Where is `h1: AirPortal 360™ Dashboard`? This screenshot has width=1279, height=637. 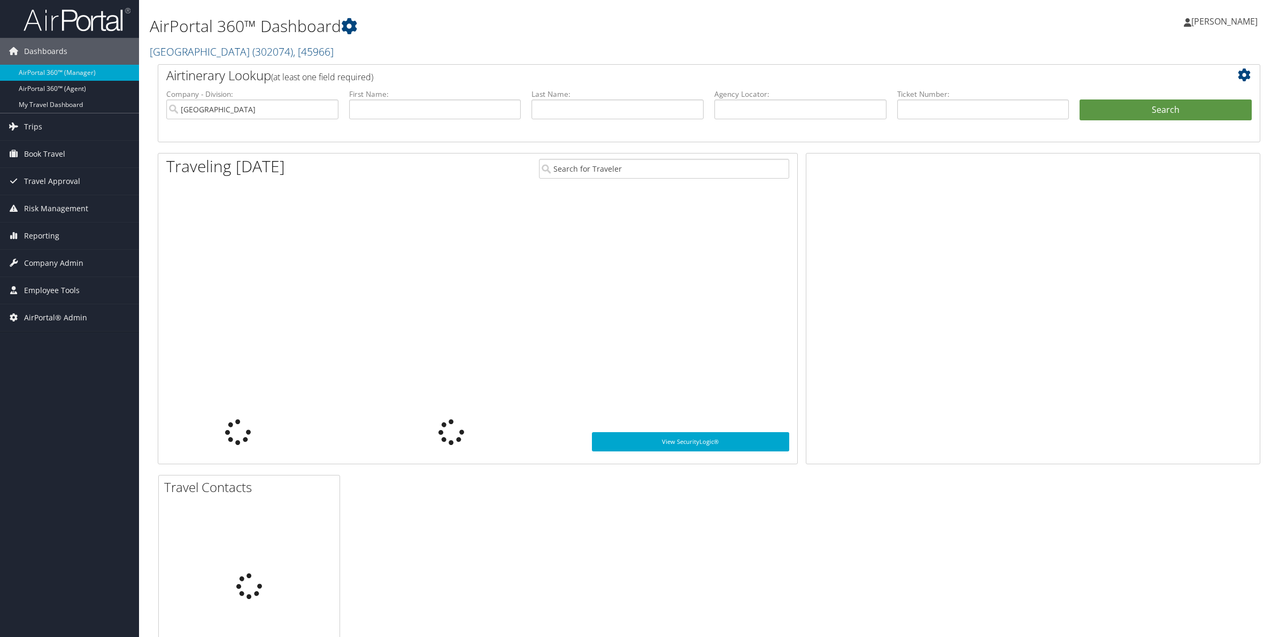
h1: AirPortal 360™ Dashboard is located at coordinates (522, 26).